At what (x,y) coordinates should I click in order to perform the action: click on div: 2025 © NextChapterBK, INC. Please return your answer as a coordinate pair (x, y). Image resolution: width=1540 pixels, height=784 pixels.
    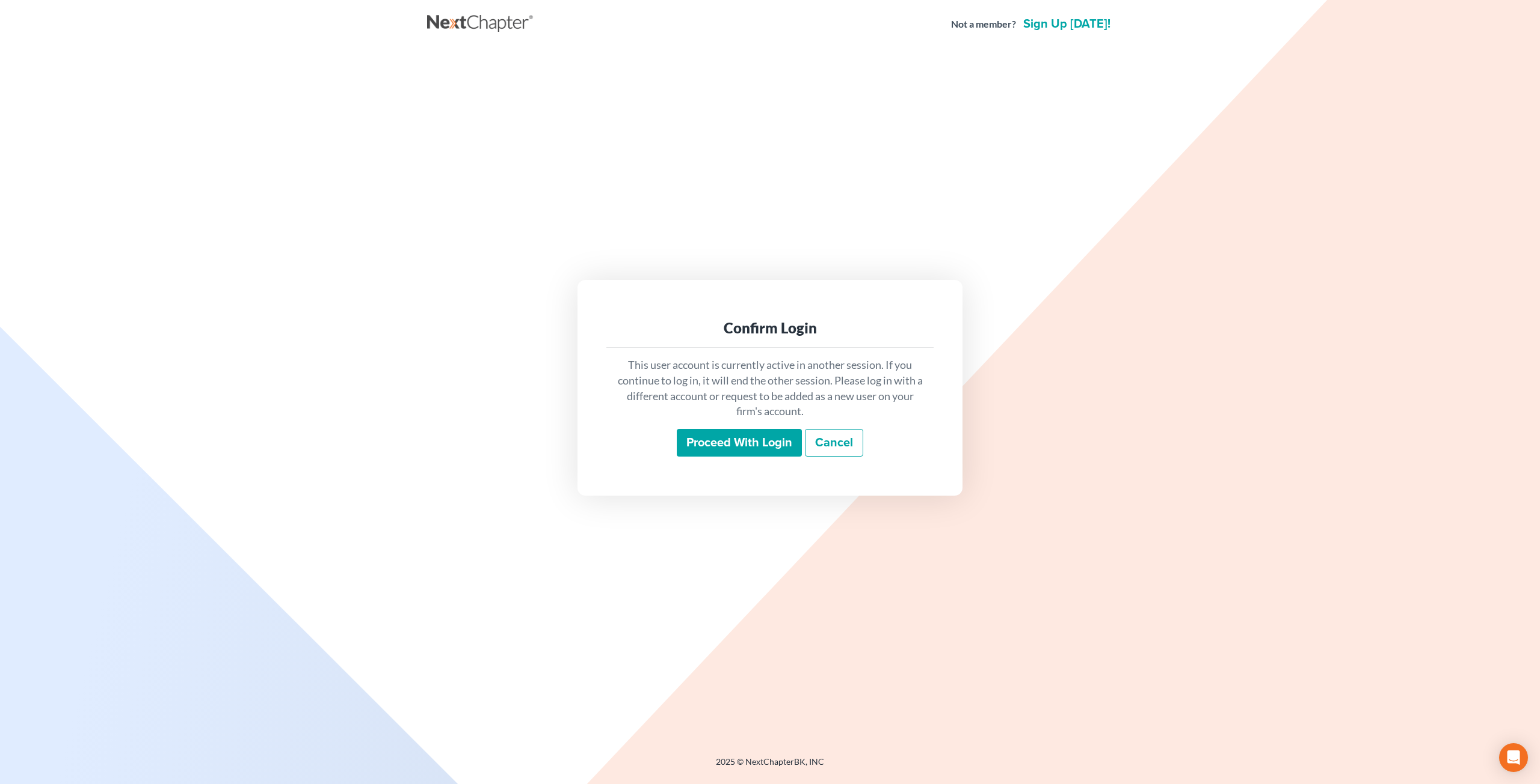
    Looking at the image, I should click on (770, 767).